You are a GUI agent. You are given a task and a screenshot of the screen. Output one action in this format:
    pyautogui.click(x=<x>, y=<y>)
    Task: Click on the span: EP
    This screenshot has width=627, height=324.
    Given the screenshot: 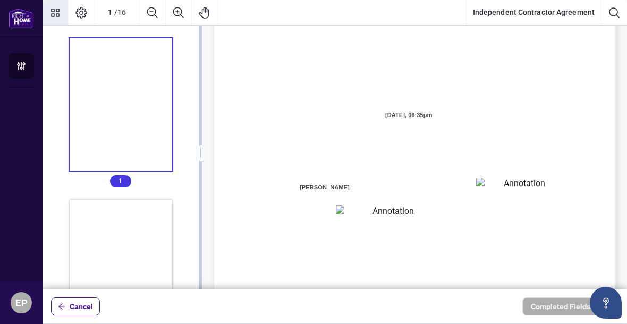 What is the action you would take?
    pyautogui.click(x=21, y=303)
    